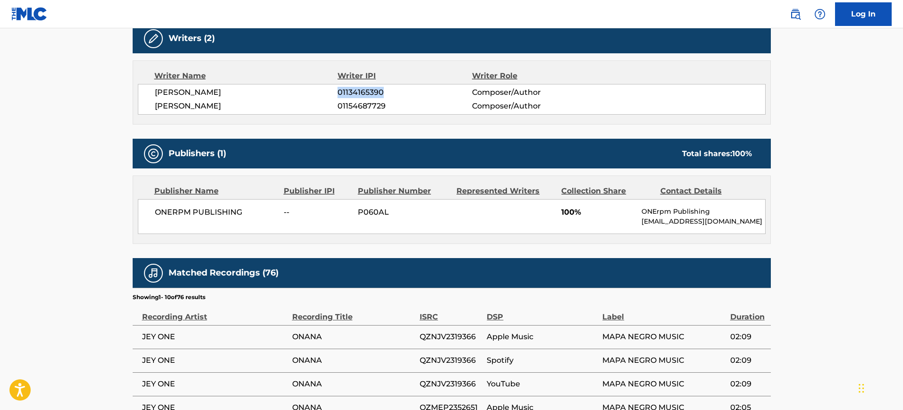  I want to click on div: Writer IPI, so click(404, 76).